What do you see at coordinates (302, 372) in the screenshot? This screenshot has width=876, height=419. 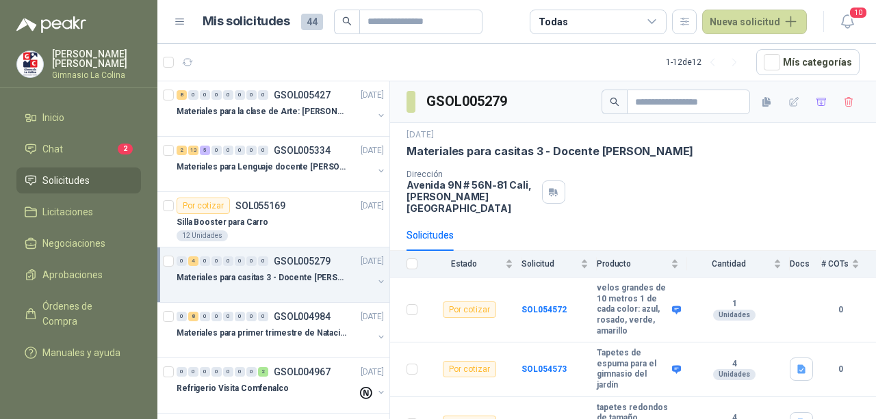 I see `p: GSOL004967` at bounding box center [302, 372].